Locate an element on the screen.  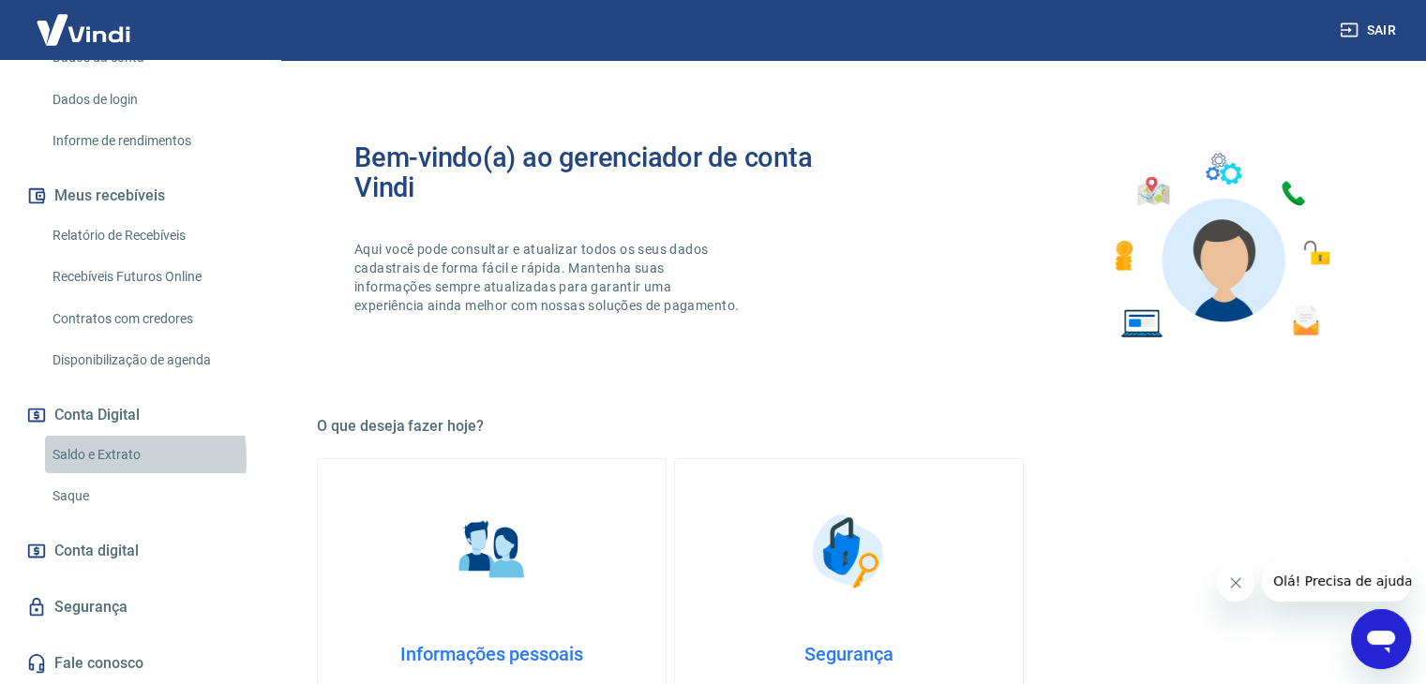
a: Contratos com credores is located at coordinates (151, 319).